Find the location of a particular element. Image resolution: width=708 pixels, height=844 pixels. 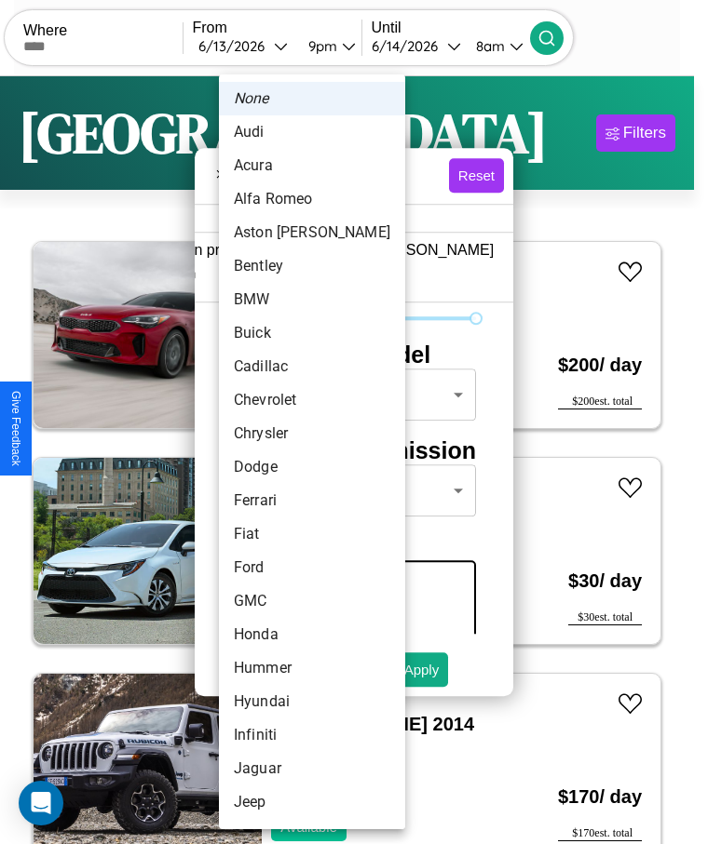

div: Open Intercom Messenger is located at coordinates (41, 803).